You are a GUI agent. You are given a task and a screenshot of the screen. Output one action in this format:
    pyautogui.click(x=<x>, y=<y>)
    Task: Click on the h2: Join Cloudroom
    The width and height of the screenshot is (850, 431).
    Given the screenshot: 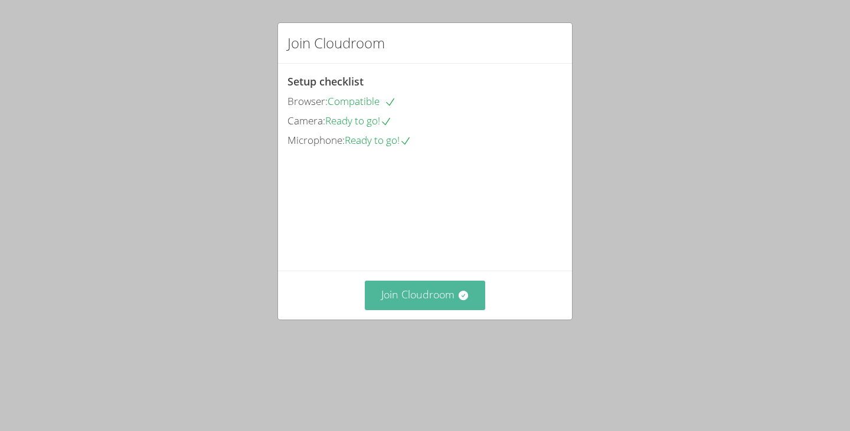 What is the action you would take?
    pyautogui.click(x=336, y=43)
    